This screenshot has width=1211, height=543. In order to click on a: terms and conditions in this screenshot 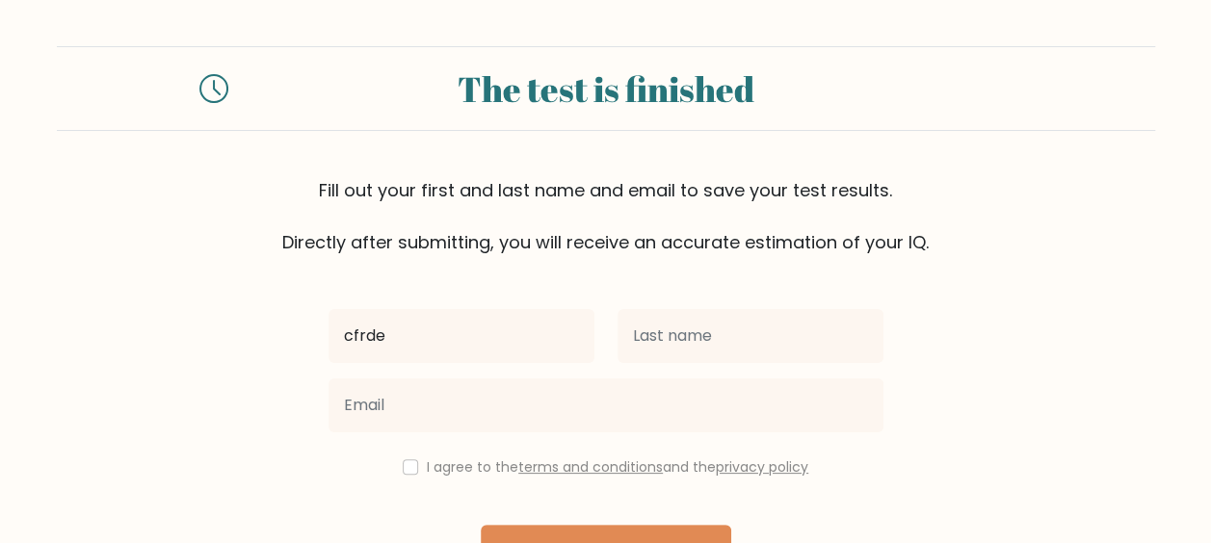, I will do `click(590, 467)`.